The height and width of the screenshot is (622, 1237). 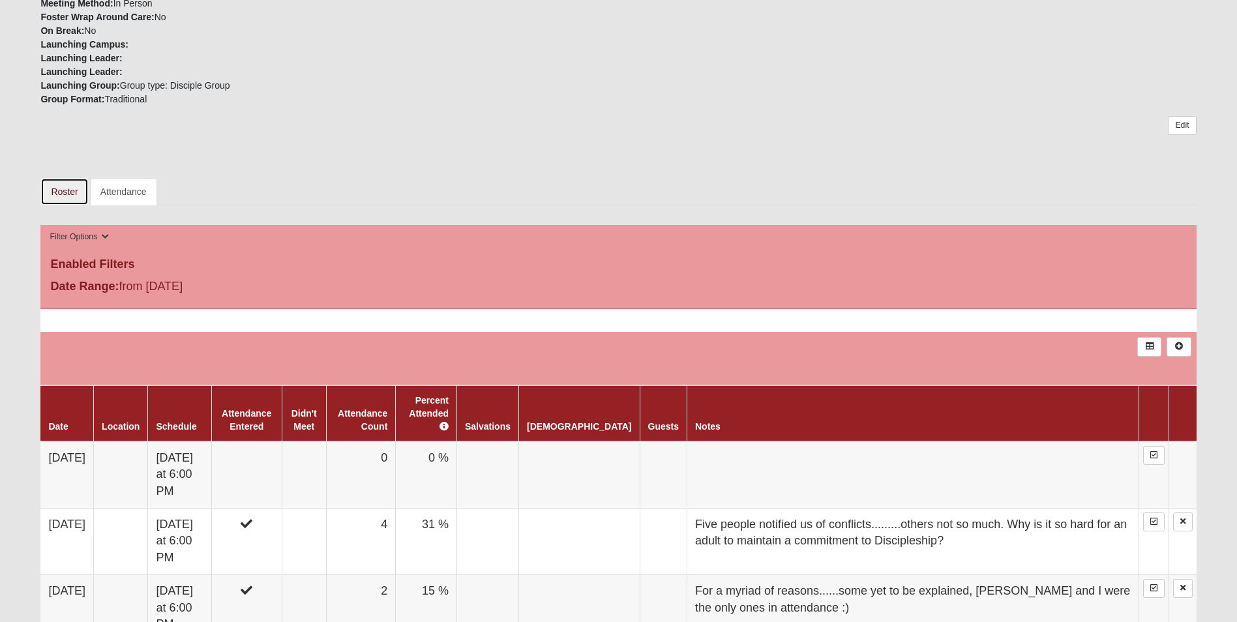 What do you see at coordinates (362, 420) in the screenshot?
I see `a: Attendance Count` at bounding box center [362, 420].